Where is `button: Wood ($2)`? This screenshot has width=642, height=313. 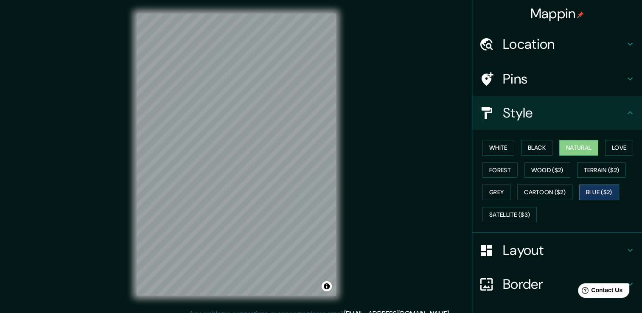 button: Wood ($2) is located at coordinates (547, 170).